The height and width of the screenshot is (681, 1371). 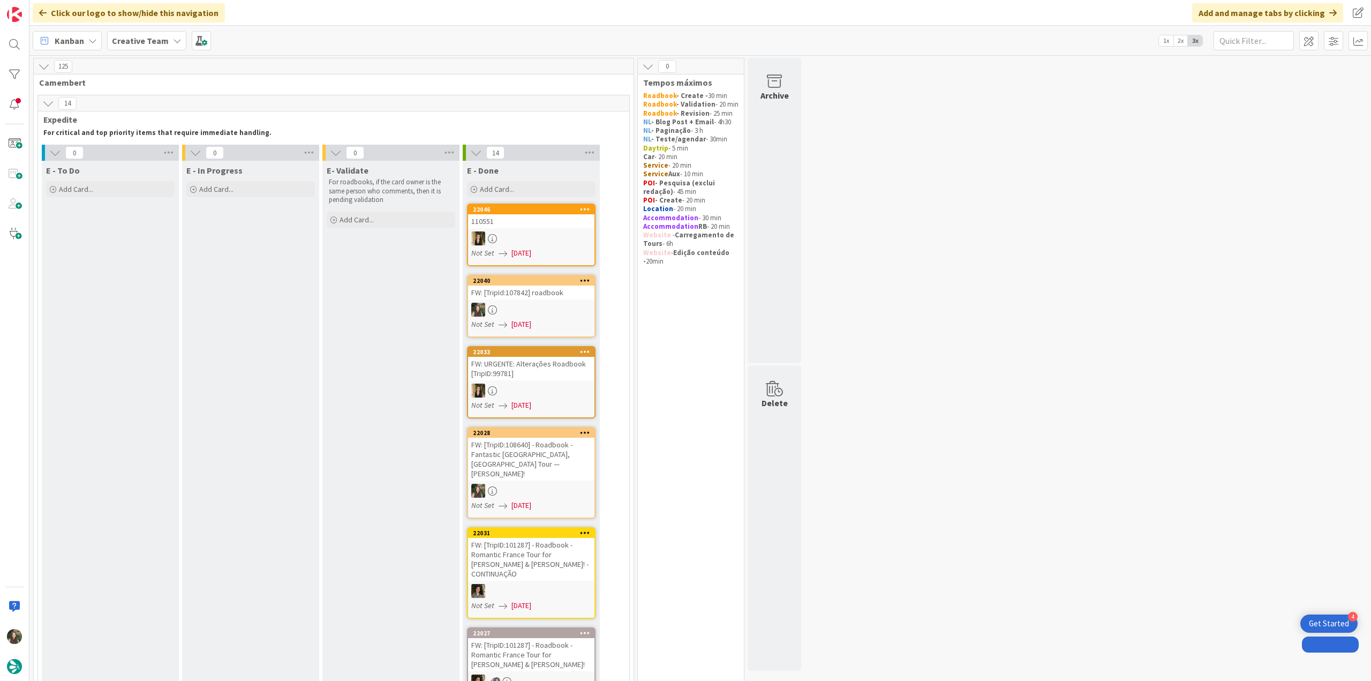 What do you see at coordinates (692, 95) in the screenshot?
I see `strong: - Create -` at bounding box center [692, 95].